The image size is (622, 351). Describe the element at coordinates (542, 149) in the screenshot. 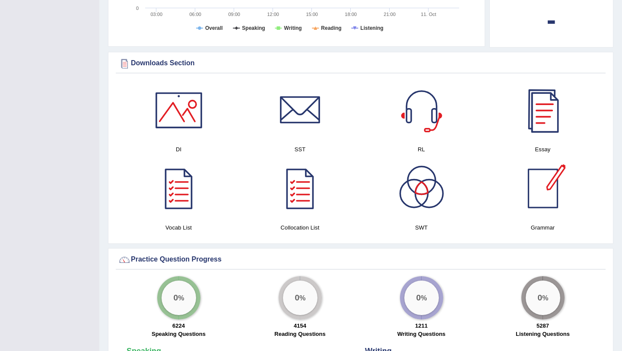

I see `h4: Essay` at that location.